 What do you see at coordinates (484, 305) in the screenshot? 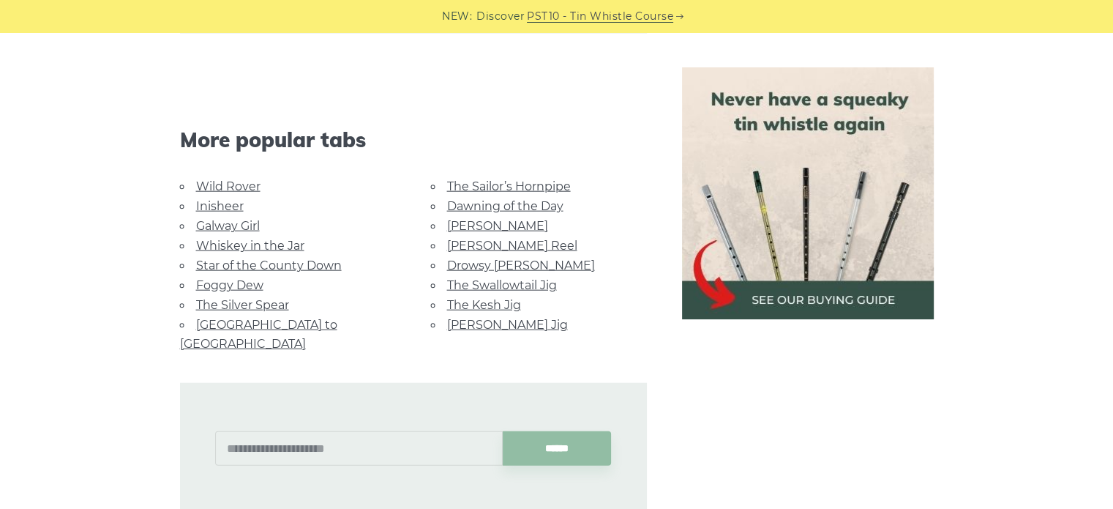
I see `a: The Kesh Jig` at bounding box center [484, 305].